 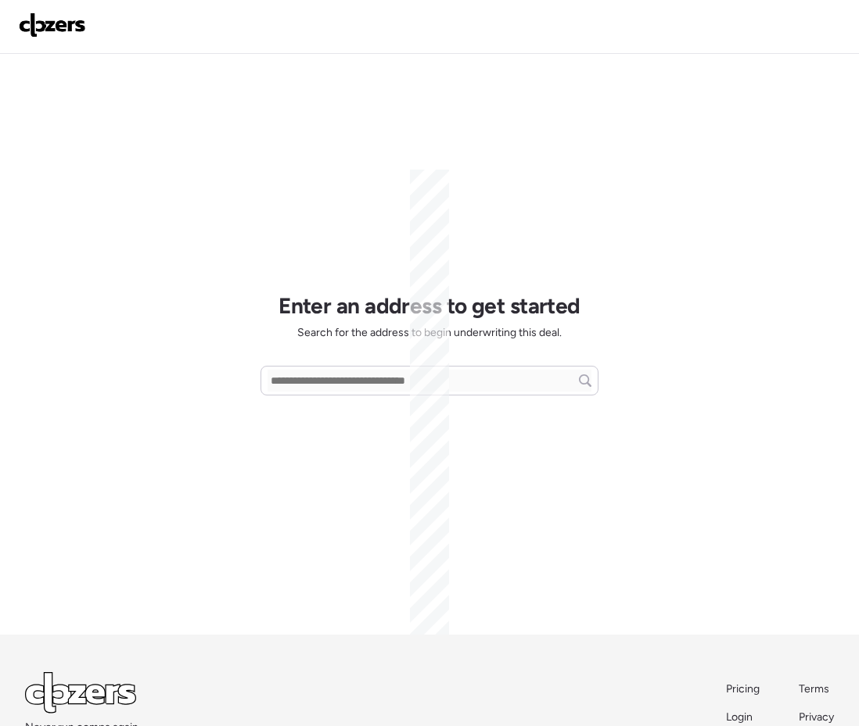 I want to click on a: Terms, so click(x=816, y=690).